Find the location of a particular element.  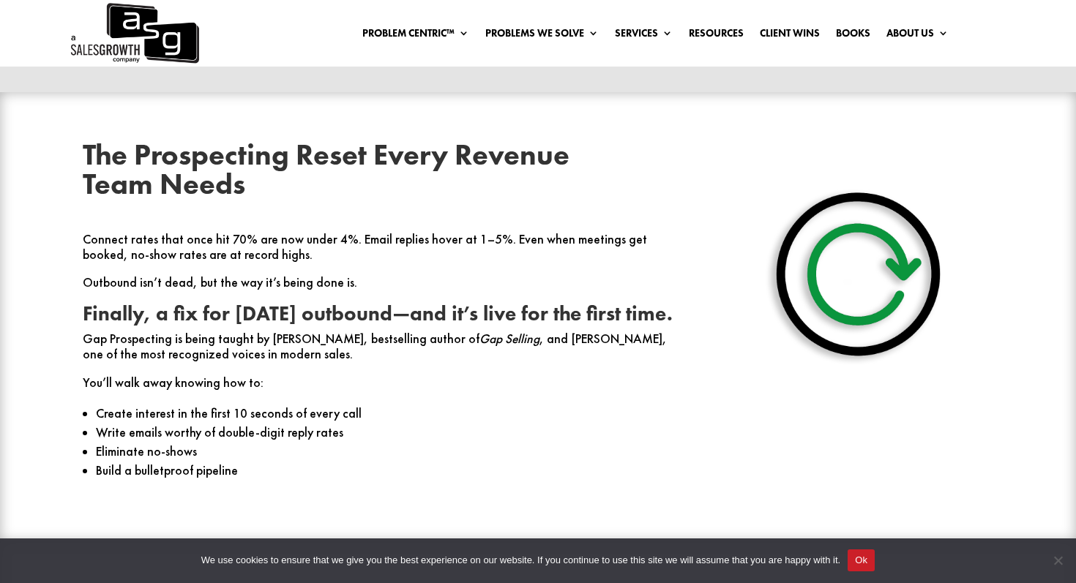

a: Client Wins is located at coordinates (790, 36).